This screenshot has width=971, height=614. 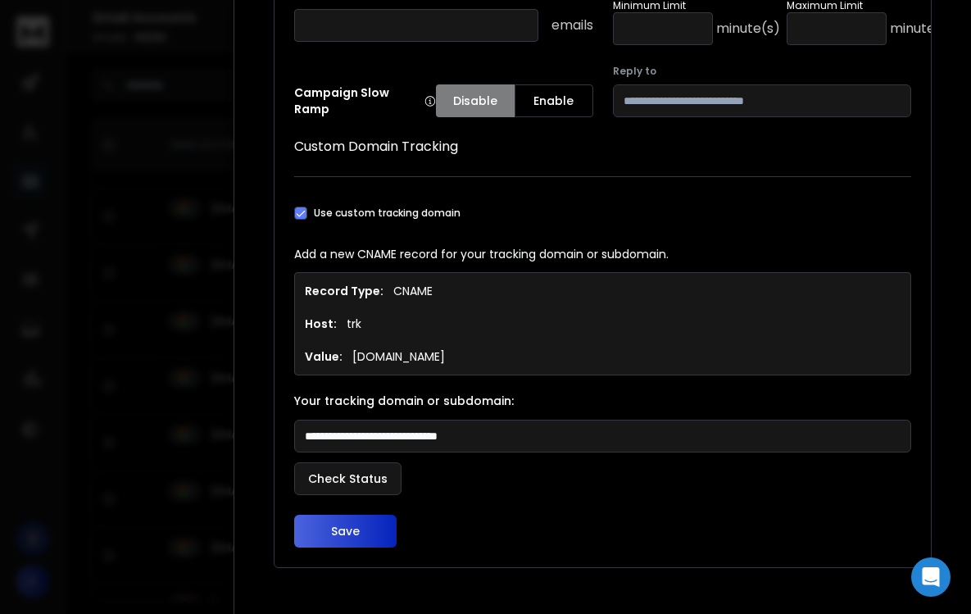 What do you see at coordinates (324, 357) in the screenshot?
I see `h1: Value:` at bounding box center [324, 357].